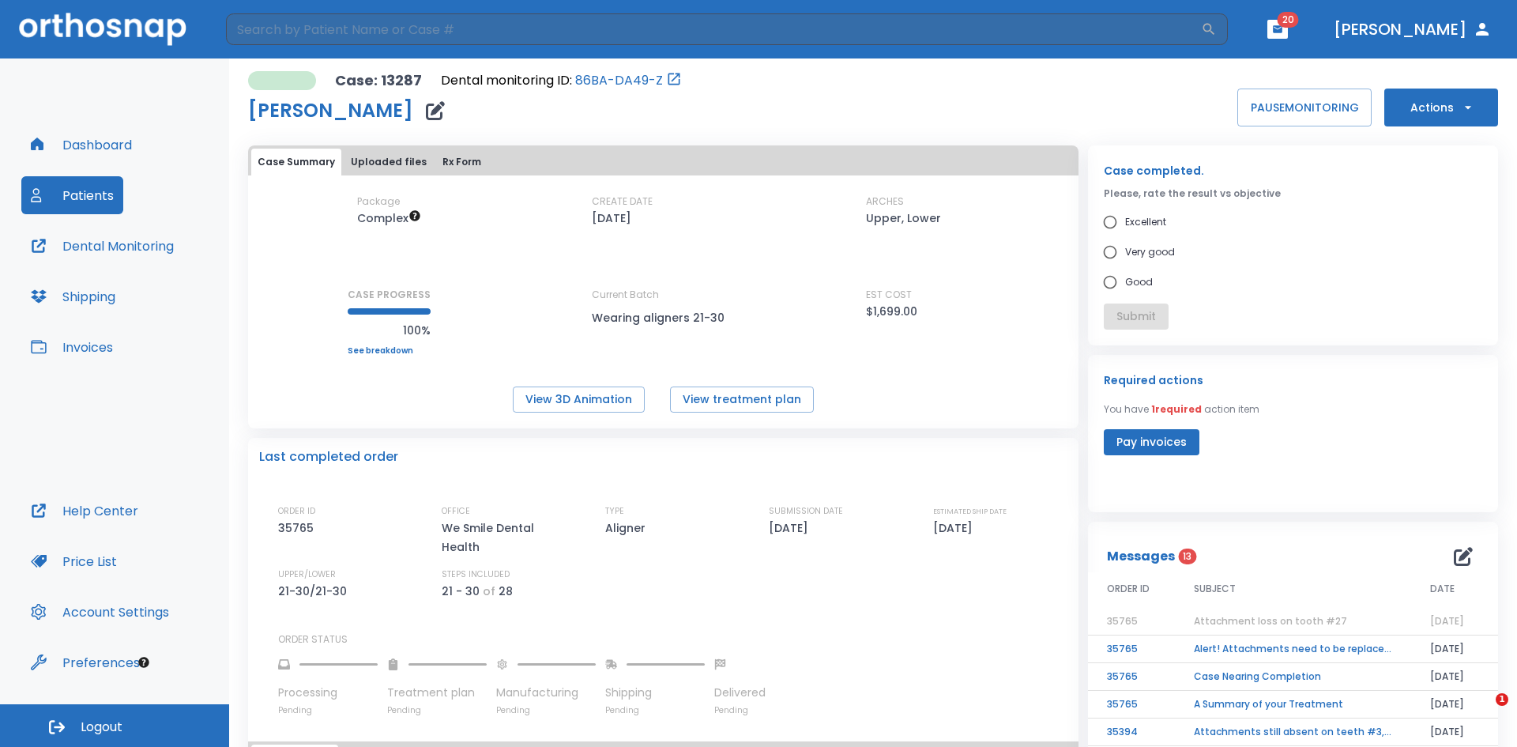 This screenshot has width=1517, height=747. Describe the element at coordinates (622, 202) in the screenshot. I see `p: CREATE DATE` at that location.